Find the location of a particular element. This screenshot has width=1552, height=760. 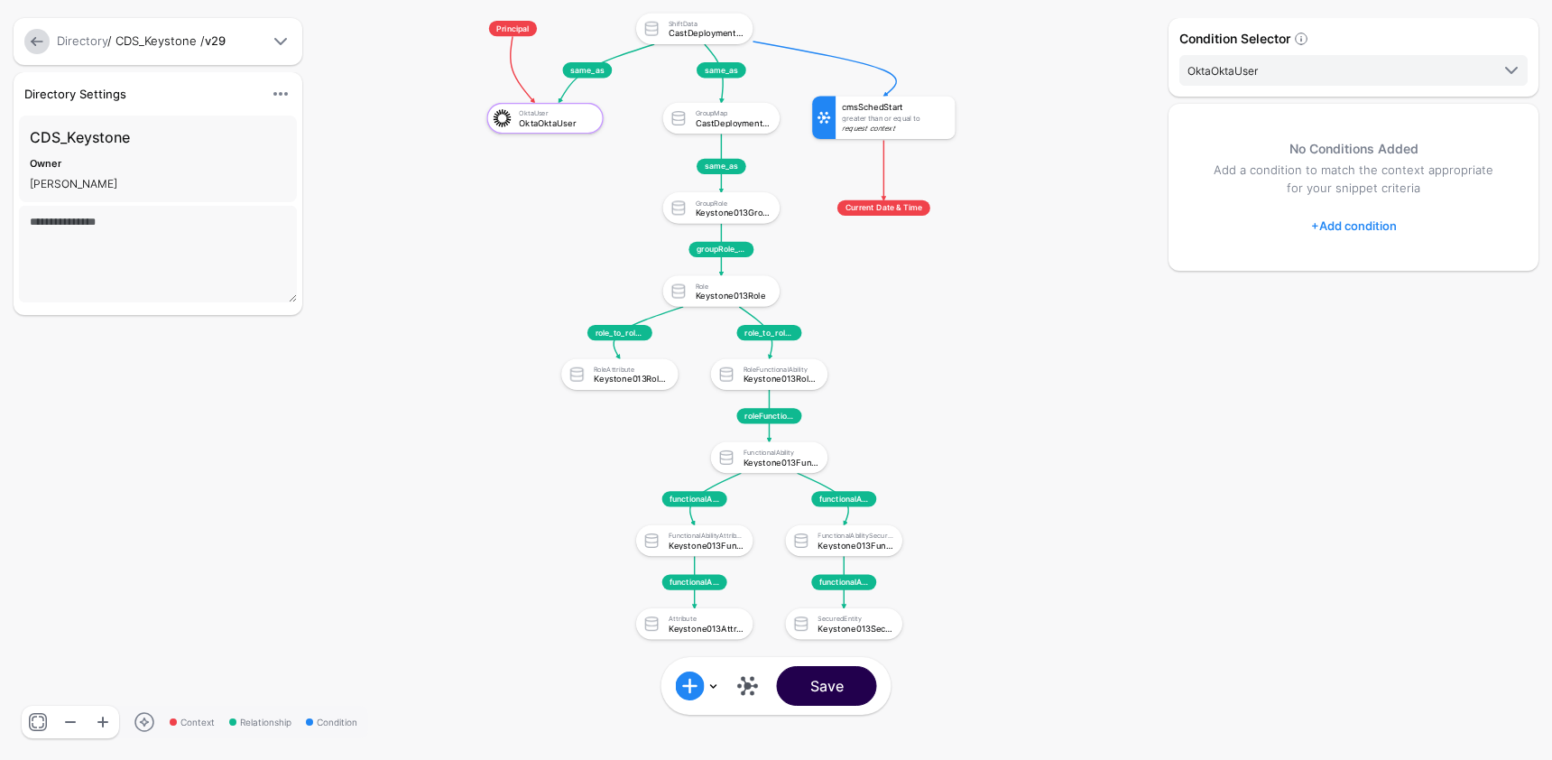

div: OktaOktaUser is located at coordinates (557, 123).